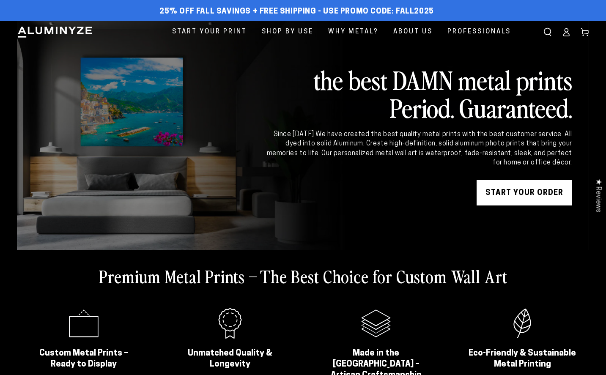  I want to click on a: Professionals, so click(479, 32).